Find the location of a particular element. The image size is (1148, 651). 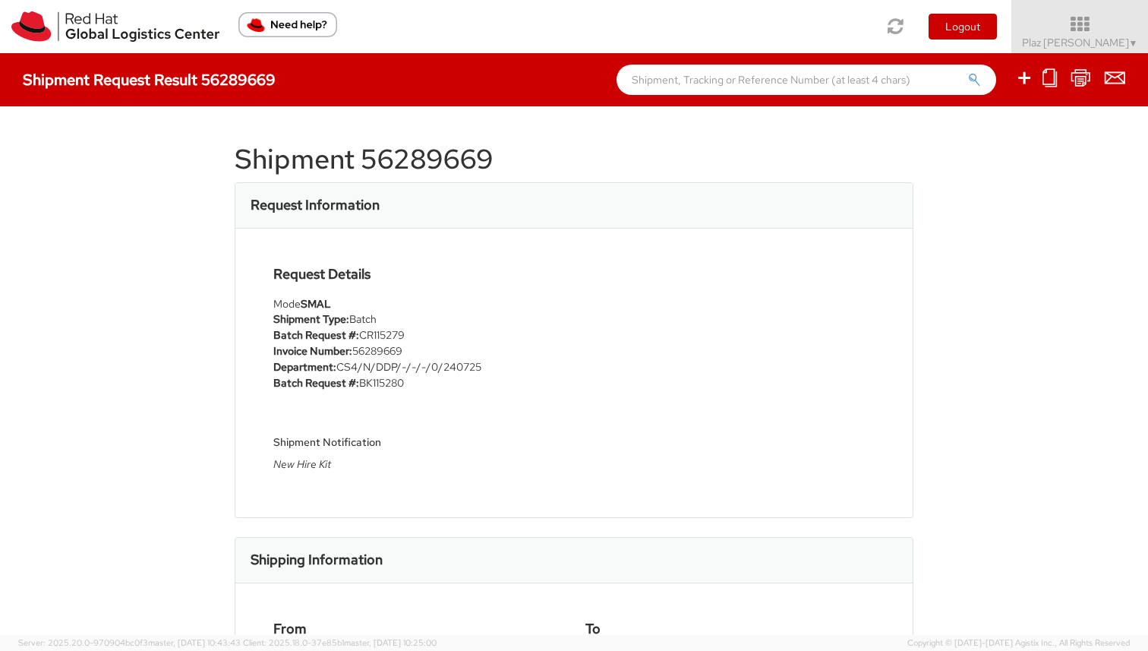

li: BK115280 is located at coordinates (418, 383).